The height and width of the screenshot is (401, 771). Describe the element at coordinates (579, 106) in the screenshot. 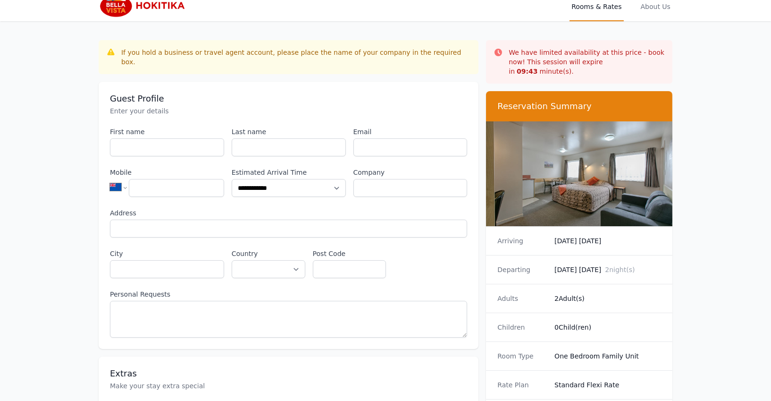

I see `h3: Reservation Summary` at that location.